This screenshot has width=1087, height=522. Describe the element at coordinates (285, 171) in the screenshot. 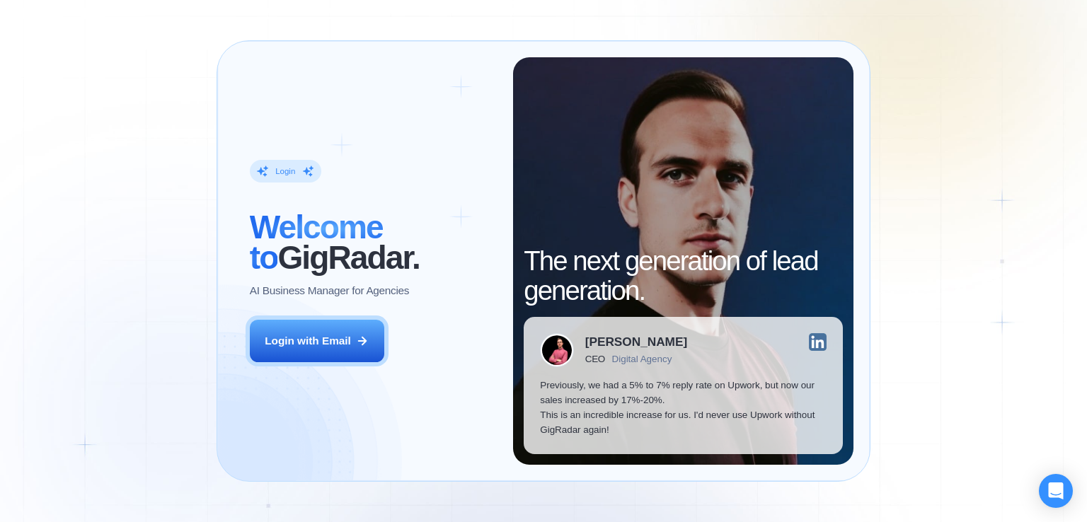

I see `div: Login` at that location.